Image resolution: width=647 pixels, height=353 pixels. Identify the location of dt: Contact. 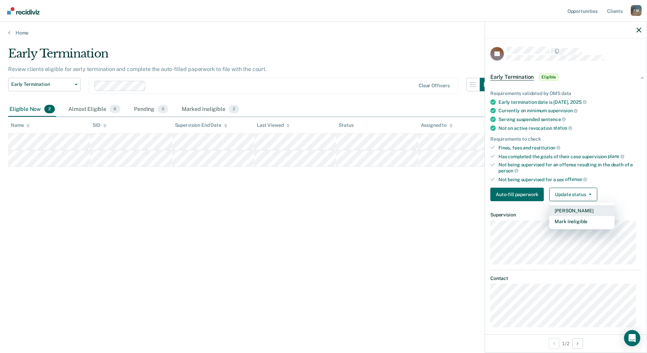
(565, 278).